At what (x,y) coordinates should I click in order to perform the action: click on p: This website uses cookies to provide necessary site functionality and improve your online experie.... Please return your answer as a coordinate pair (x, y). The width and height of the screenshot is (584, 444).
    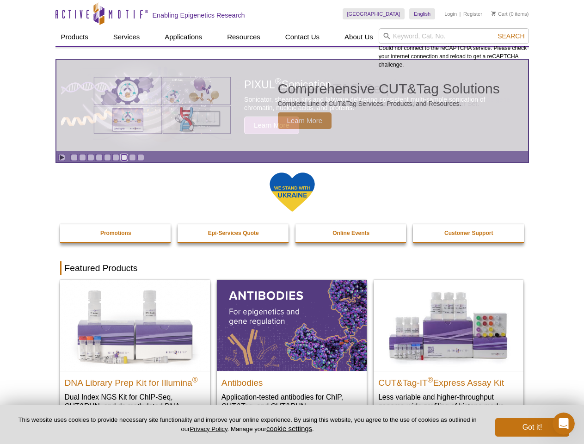
    Looking at the image, I should click on (247, 424).